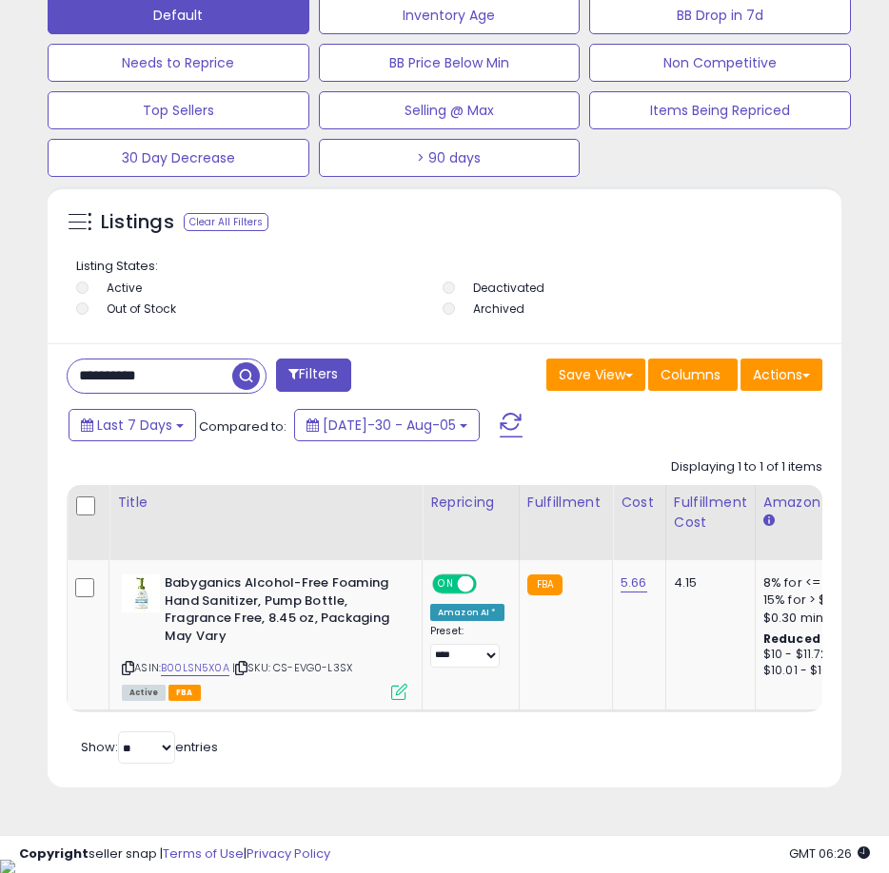 Image resolution: width=889 pixels, height=873 pixels. Describe the element at coordinates (264, 636) in the screenshot. I see `div: ASIN:` at that location.